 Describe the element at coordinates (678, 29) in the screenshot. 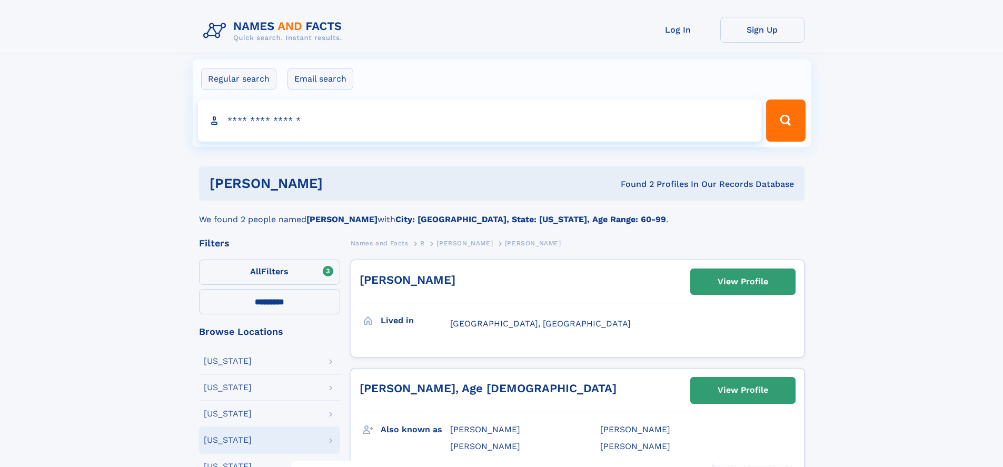

I see `a: Log In` at that location.